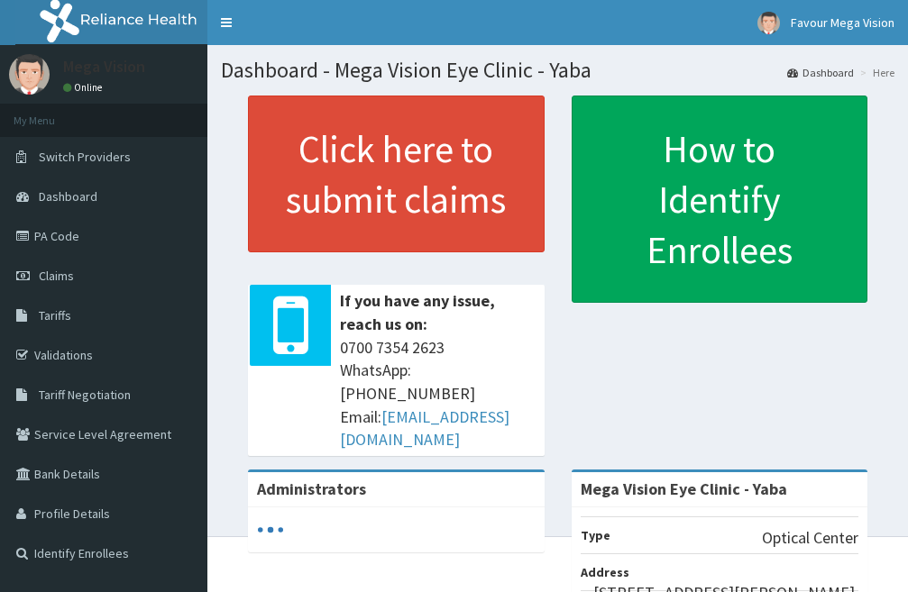  Describe the element at coordinates (56, 276) in the screenshot. I see `span: Claims` at that location.